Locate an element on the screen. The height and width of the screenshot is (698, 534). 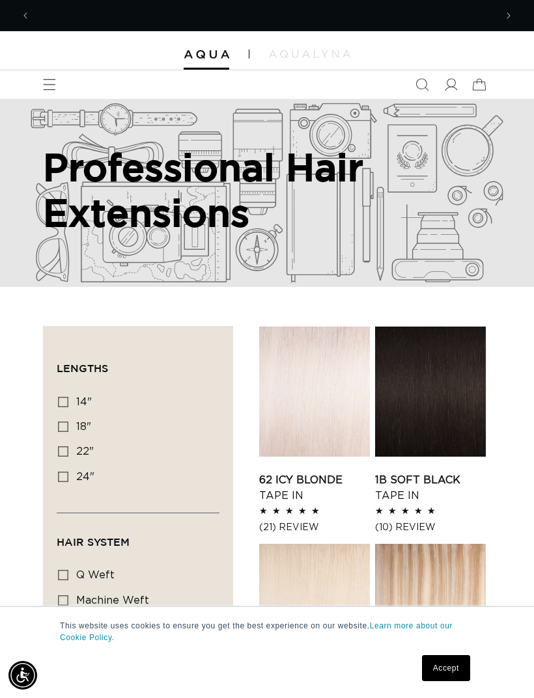
h2: Professional Hair Extensions is located at coordinates (267, 189).